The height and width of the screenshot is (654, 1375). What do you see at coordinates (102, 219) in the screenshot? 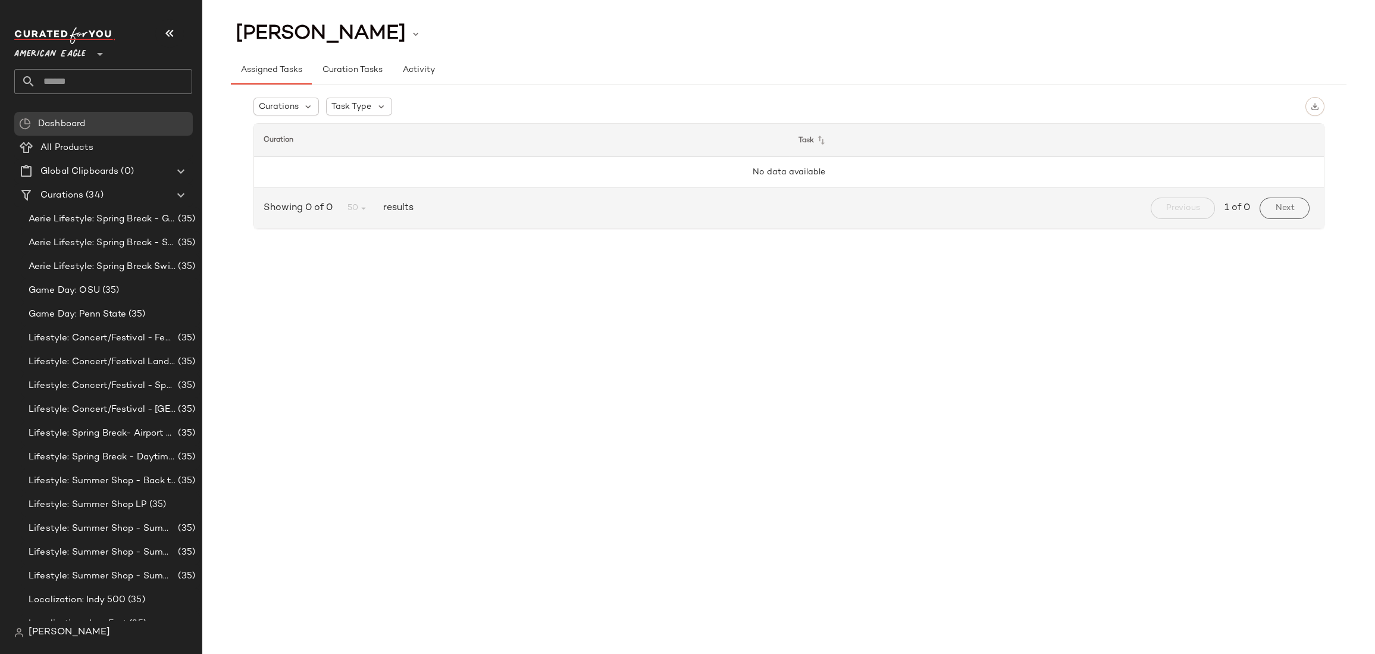
I see `span: Aerie Lifestyle: Spring Break - Girly/Femme` at bounding box center [102, 219].